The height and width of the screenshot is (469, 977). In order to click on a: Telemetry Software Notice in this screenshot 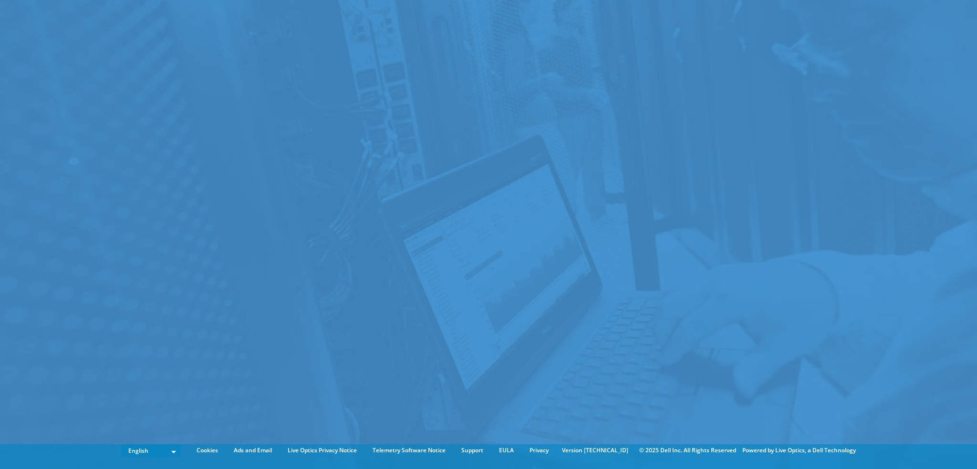, I will do `click(409, 450)`.